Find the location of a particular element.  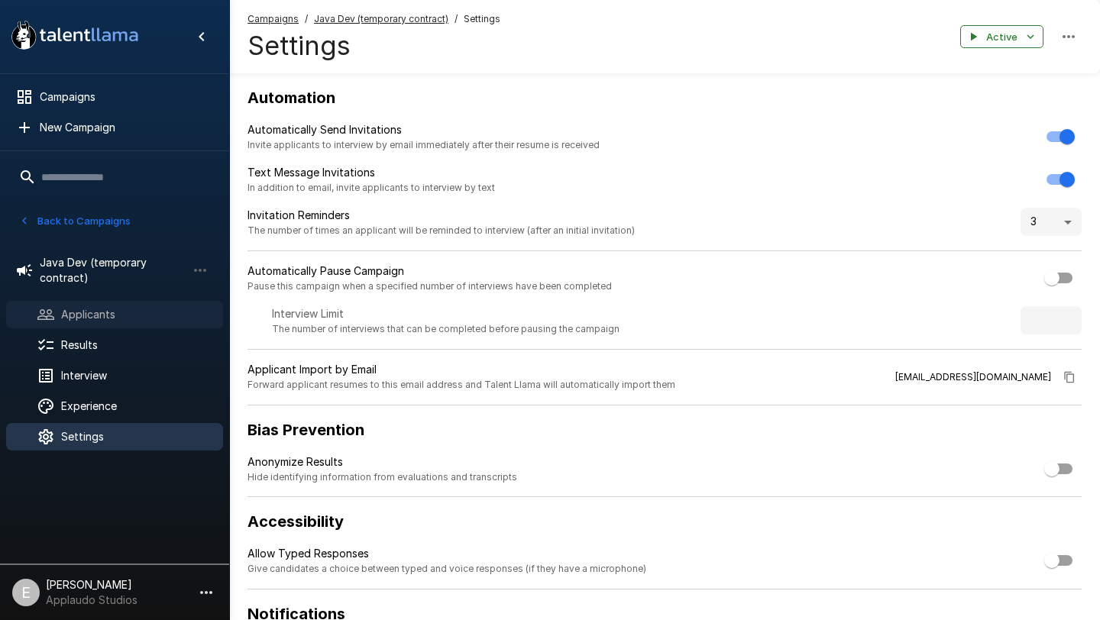

p: Anonymize Results is located at coordinates (382, 462).